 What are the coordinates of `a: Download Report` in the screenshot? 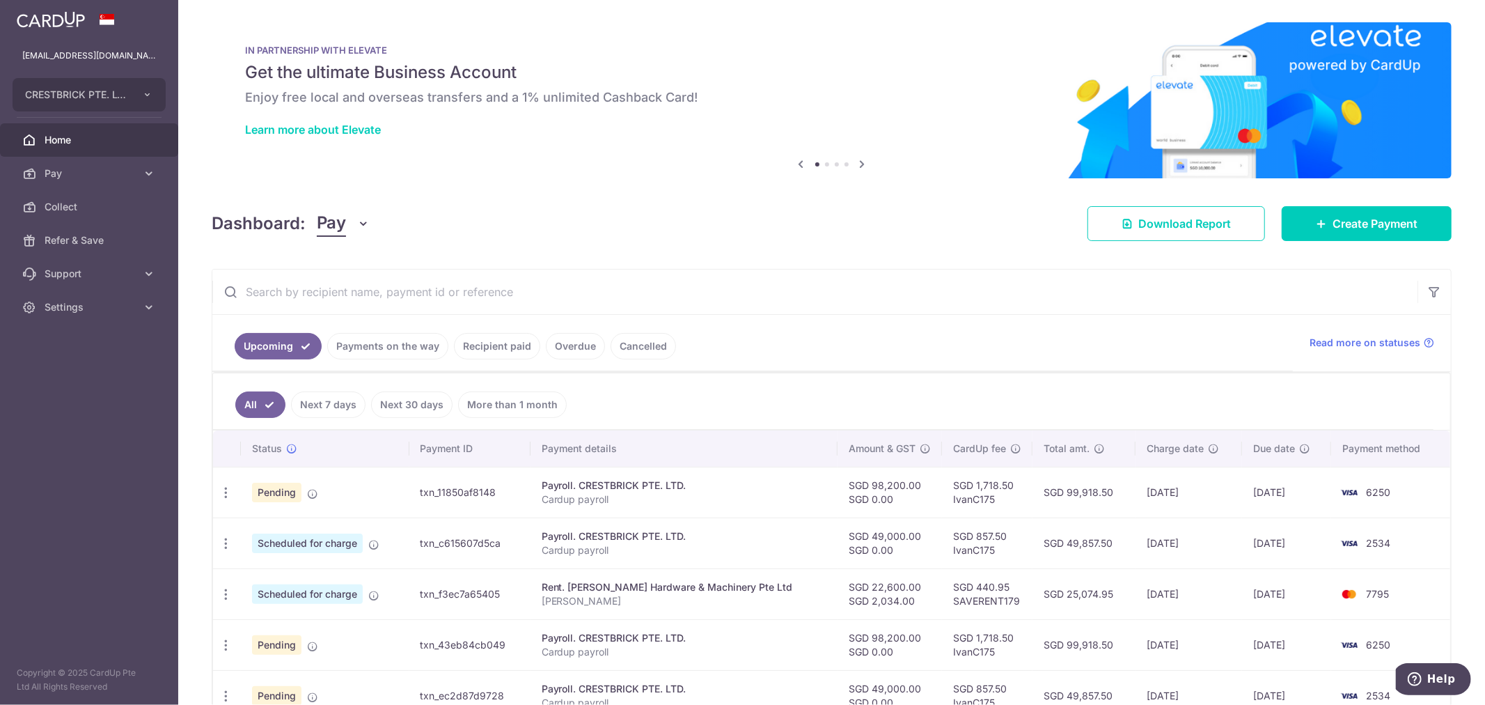 It's located at (1176, 224).